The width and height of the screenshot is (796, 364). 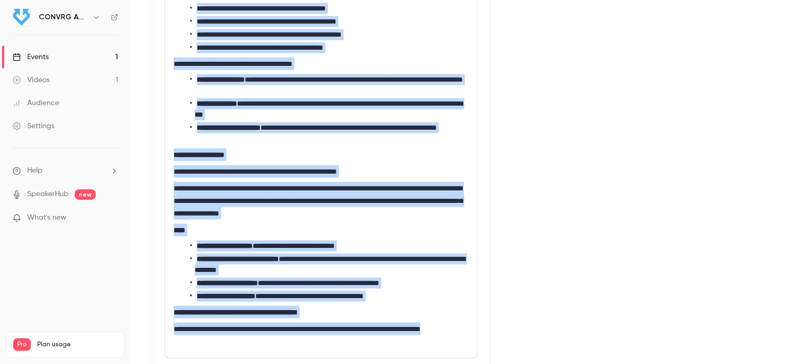 I want to click on div: Settings, so click(x=33, y=126).